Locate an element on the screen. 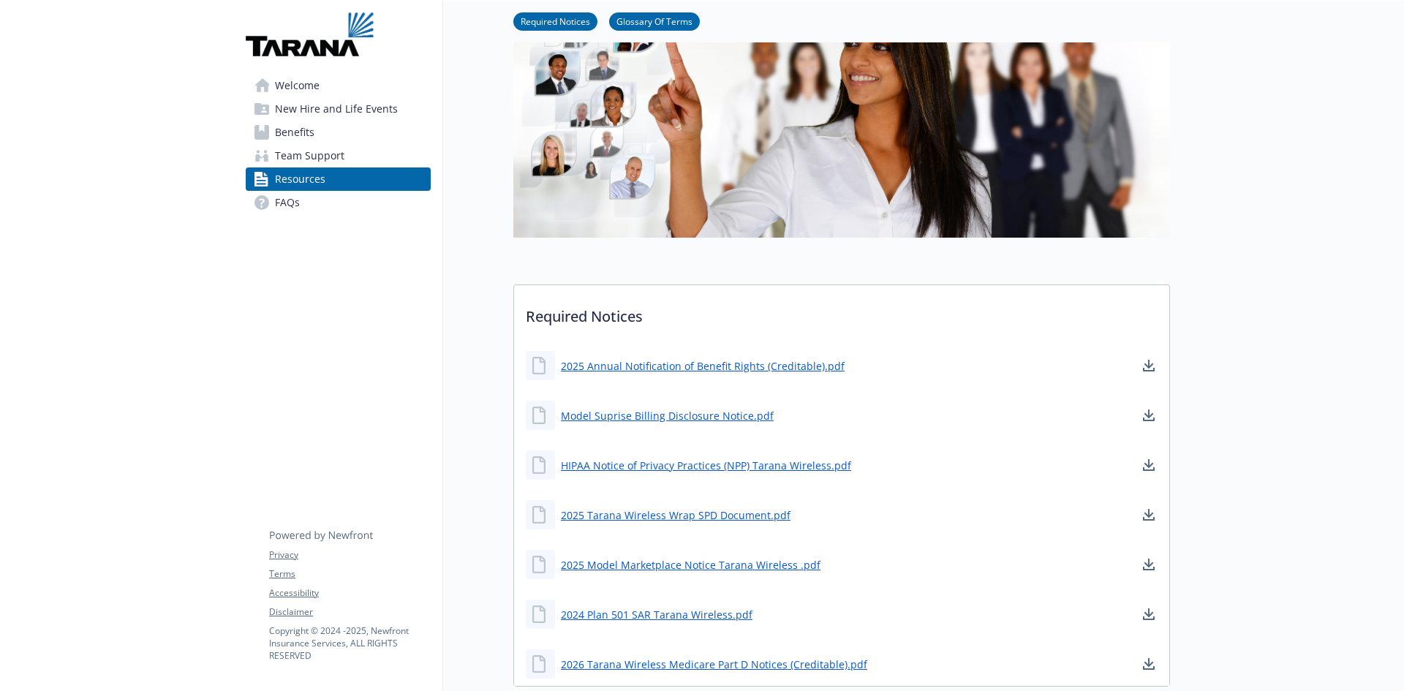 The width and height of the screenshot is (1404, 691). span: Welcome is located at coordinates (297, 86).